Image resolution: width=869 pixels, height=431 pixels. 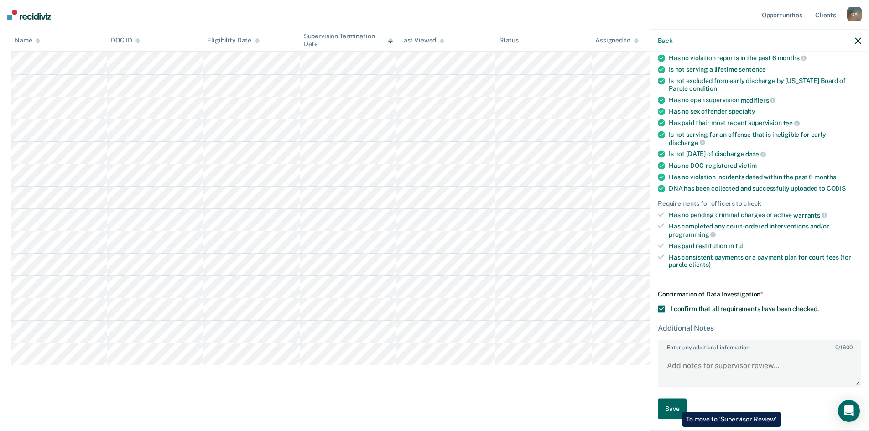 What do you see at coordinates (765, 166) in the screenshot?
I see `div: Has no DOC-registered` at bounding box center [765, 166].